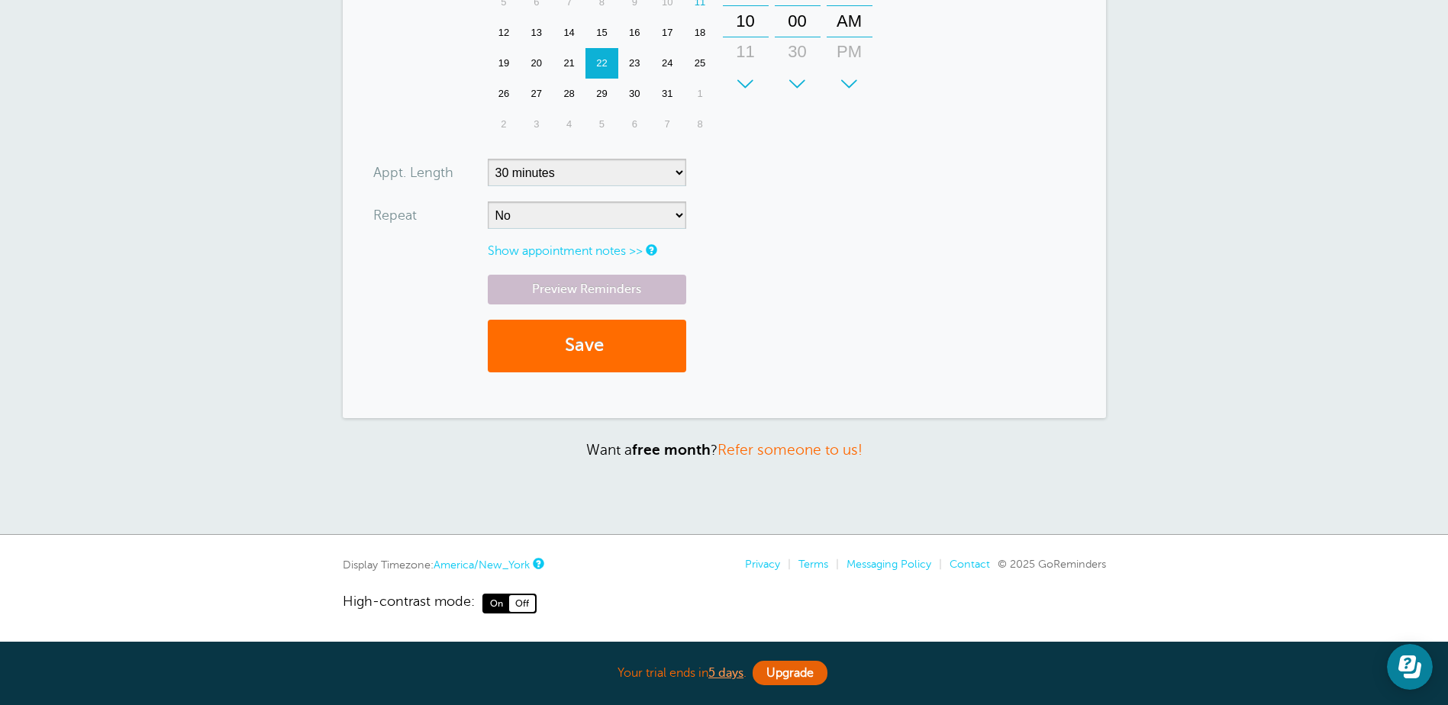 The width and height of the screenshot is (1448, 705). Describe the element at coordinates (798, 21) in the screenshot. I see `div: 00` at that location.